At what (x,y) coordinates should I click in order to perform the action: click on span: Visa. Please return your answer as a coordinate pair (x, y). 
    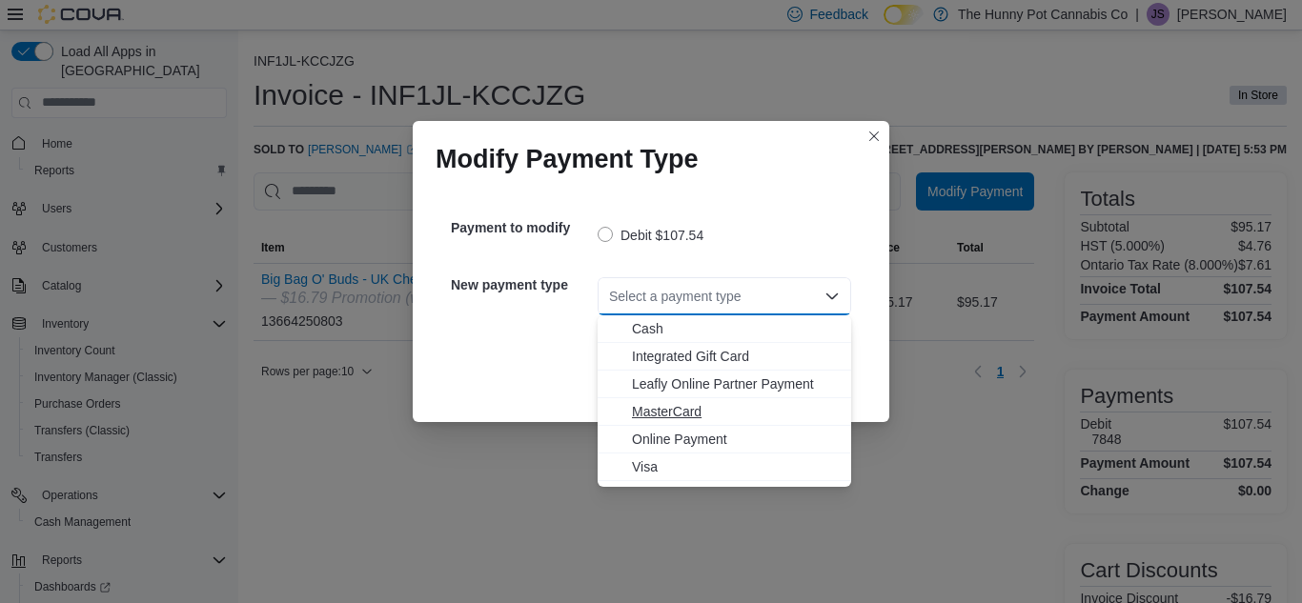
    Looking at the image, I should click on (736, 467).